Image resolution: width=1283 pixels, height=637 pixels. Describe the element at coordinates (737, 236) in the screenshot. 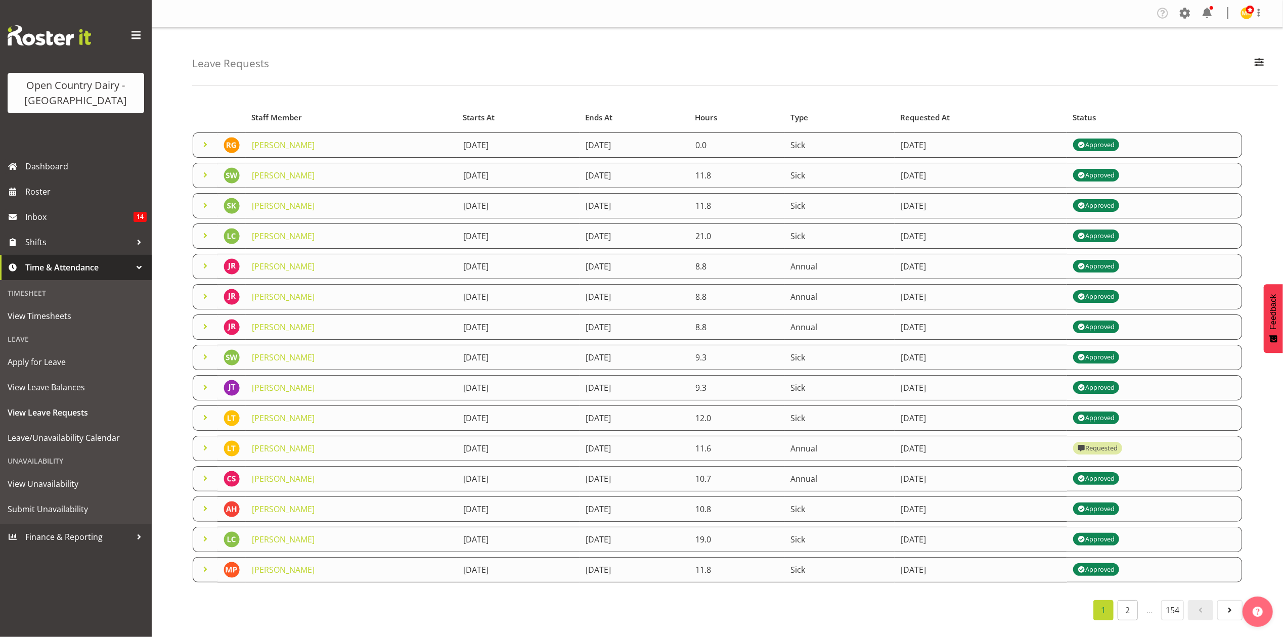

I see `td: 21.0` at that location.